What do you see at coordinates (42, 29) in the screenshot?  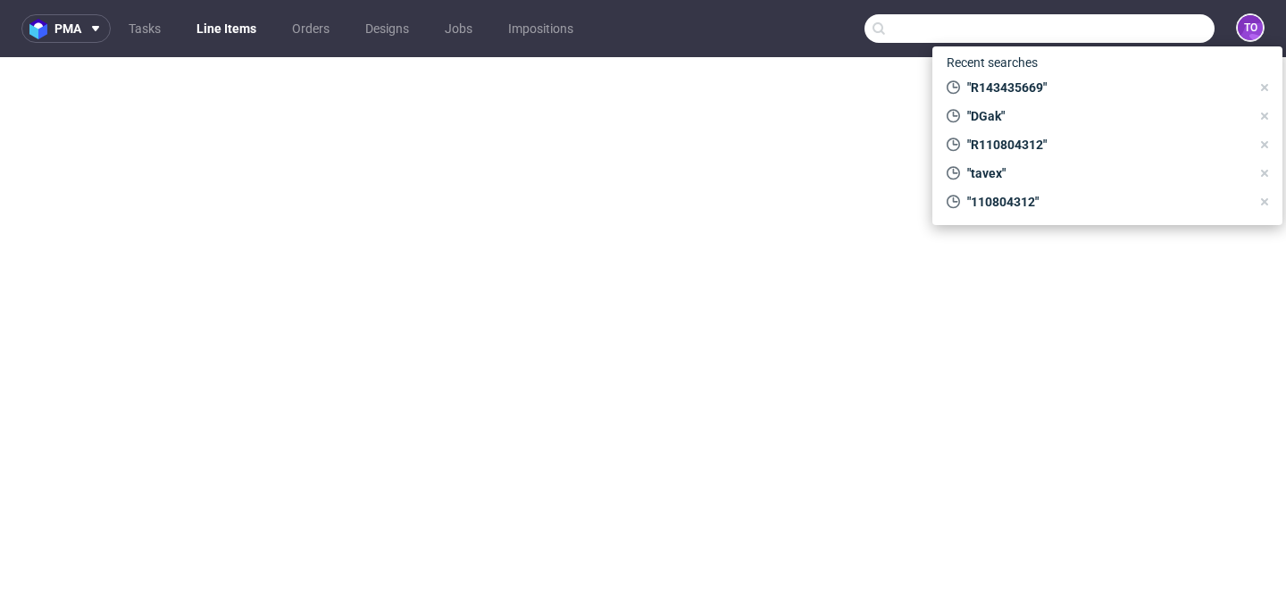 I see `img: logo` at bounding box center [42, 29].